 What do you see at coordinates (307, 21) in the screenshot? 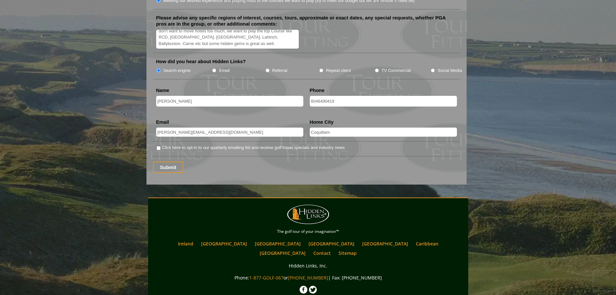
I see `label: Please advise any specific regions of interest, courses, tours, approximate or exact dates, any s...` at bounding box center [307, 21].